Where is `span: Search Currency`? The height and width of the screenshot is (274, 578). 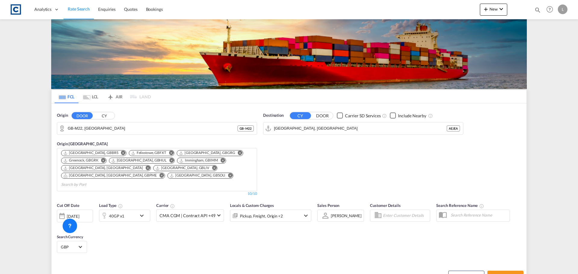
span: Search Currency is located at coordinates (70, 237).